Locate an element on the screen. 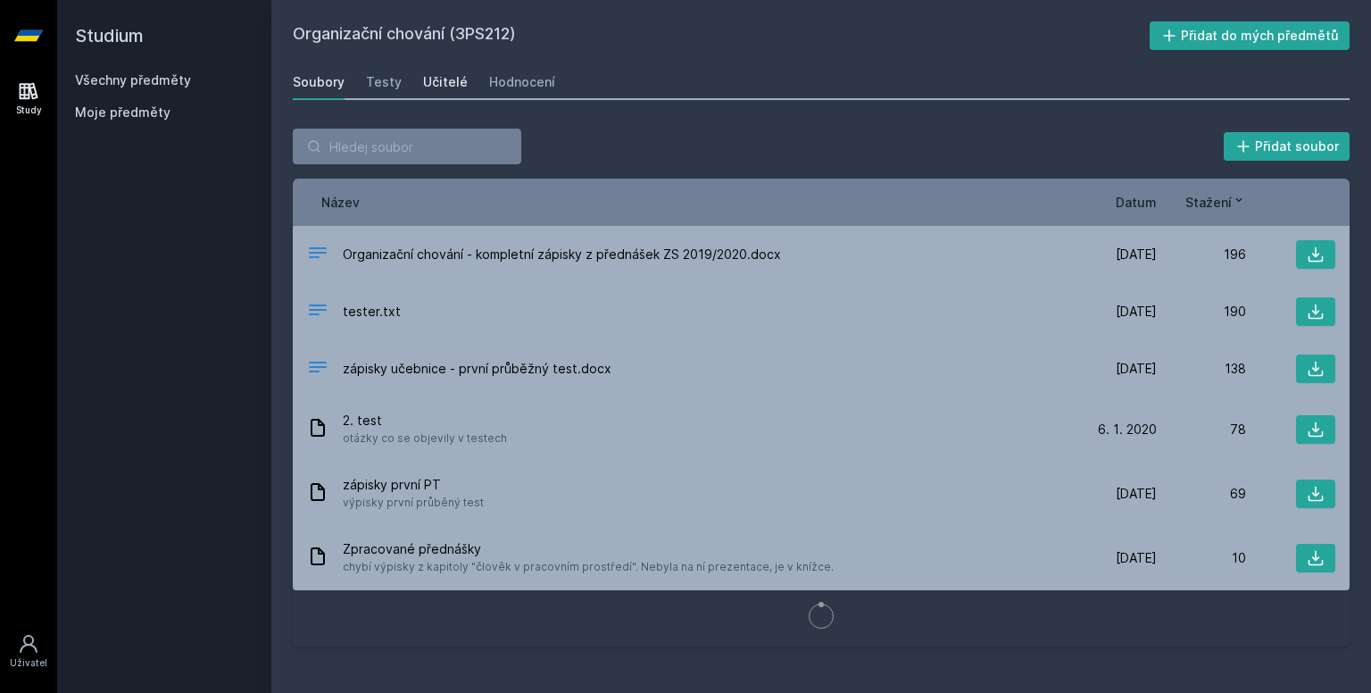 Image resolution: width=1371 pixels, height=693 pixels. a: Soubory is located at coordinates (319, 82).